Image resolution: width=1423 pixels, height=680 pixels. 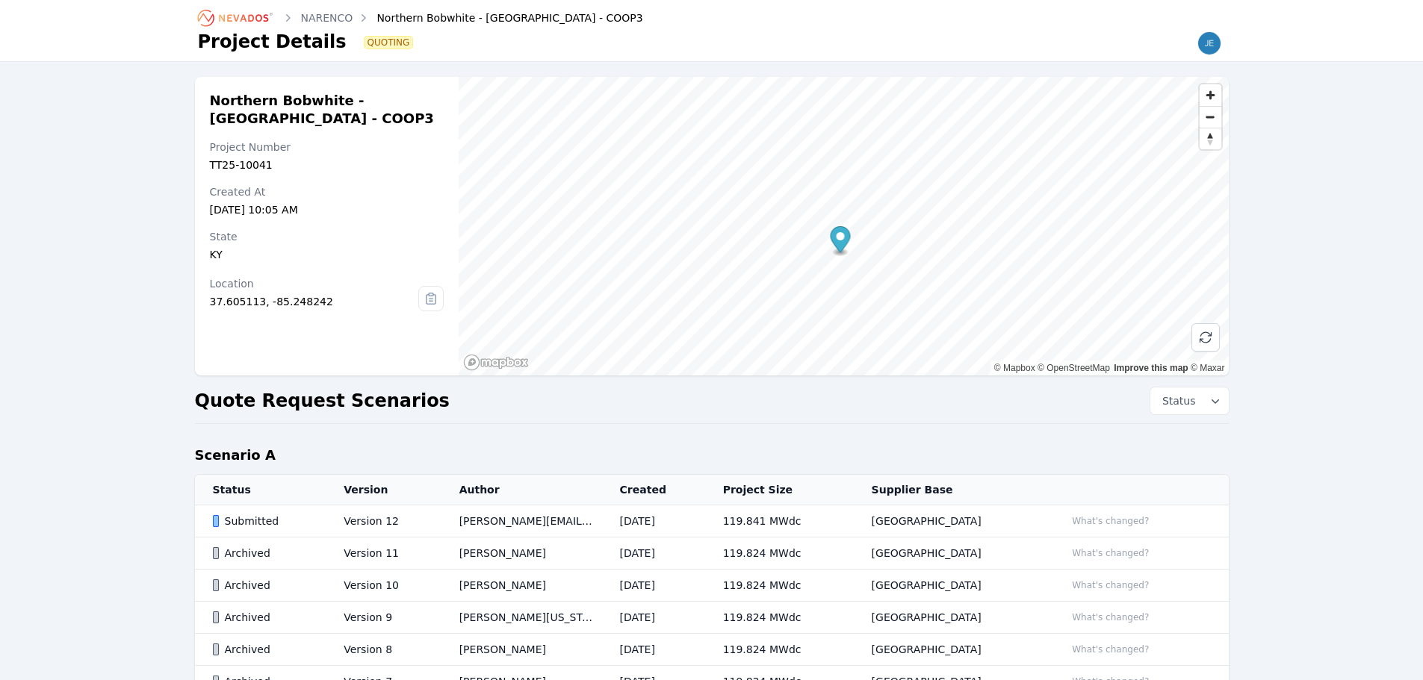 What do you see at coordinates (327, 255) in the screenshot?
I see `div: KY` at bounding box center [327, 255].